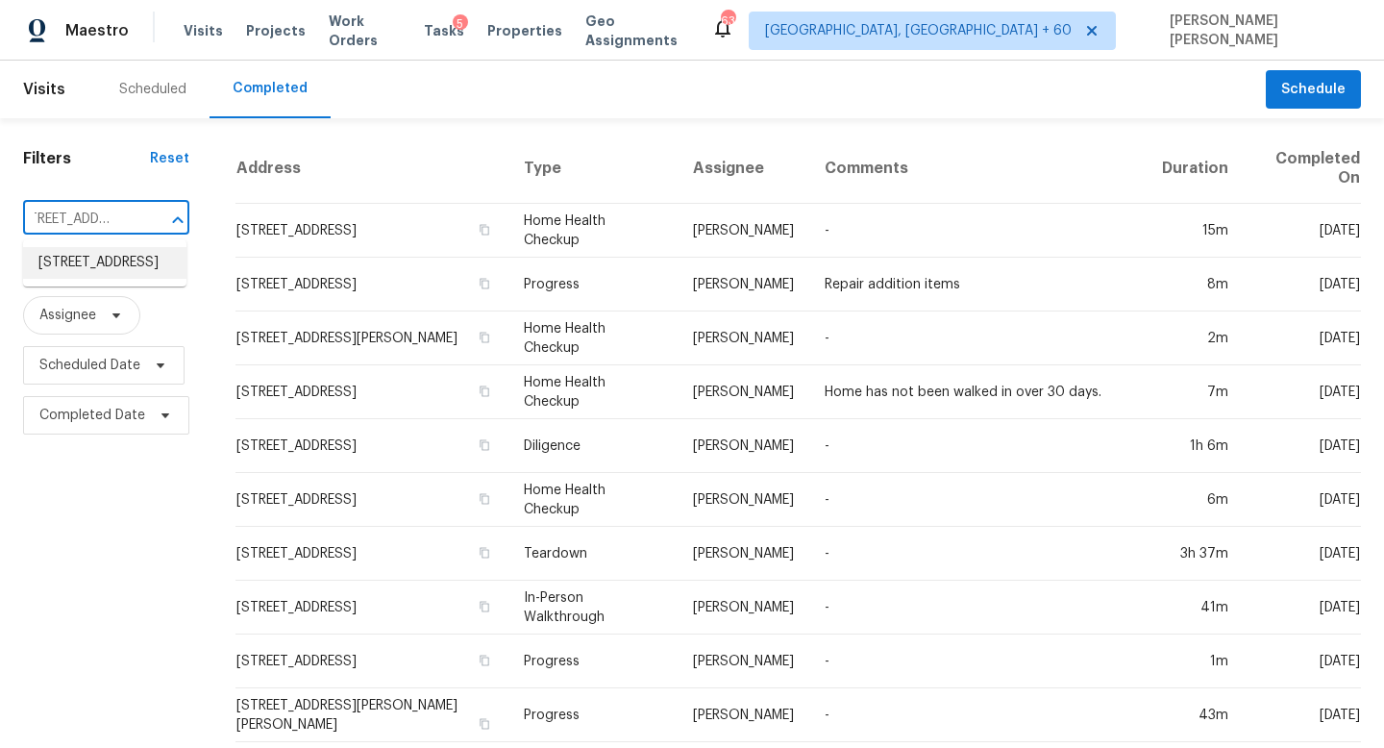 The image size is (1384, 748). I want to click on button: Schedule, so click(1313, 89).